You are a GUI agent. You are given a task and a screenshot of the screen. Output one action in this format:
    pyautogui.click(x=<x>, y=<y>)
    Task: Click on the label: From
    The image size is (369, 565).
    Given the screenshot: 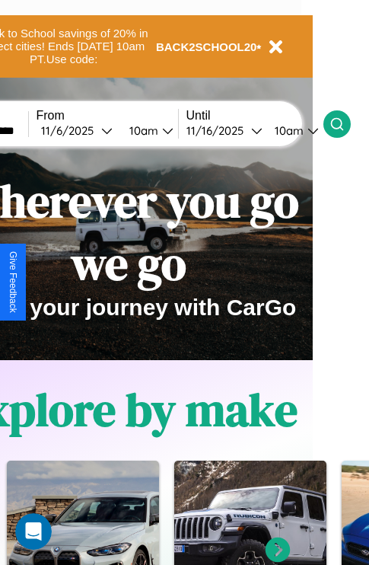 What is the action you would take?
    pyautogui.click(x=107, y=116)
    